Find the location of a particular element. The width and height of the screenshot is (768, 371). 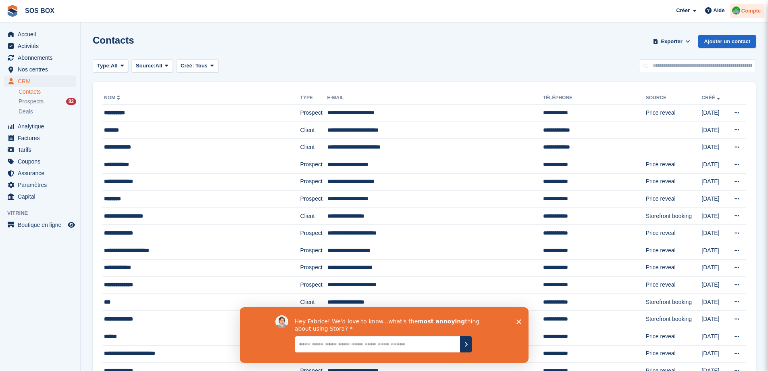

img: stora-icon-8386f47178a22dfd0bd8f6a31ec36ba5ce8667c1dd55bd0f319d3a0aa187defe.svg is located at coordinates (13, 11).